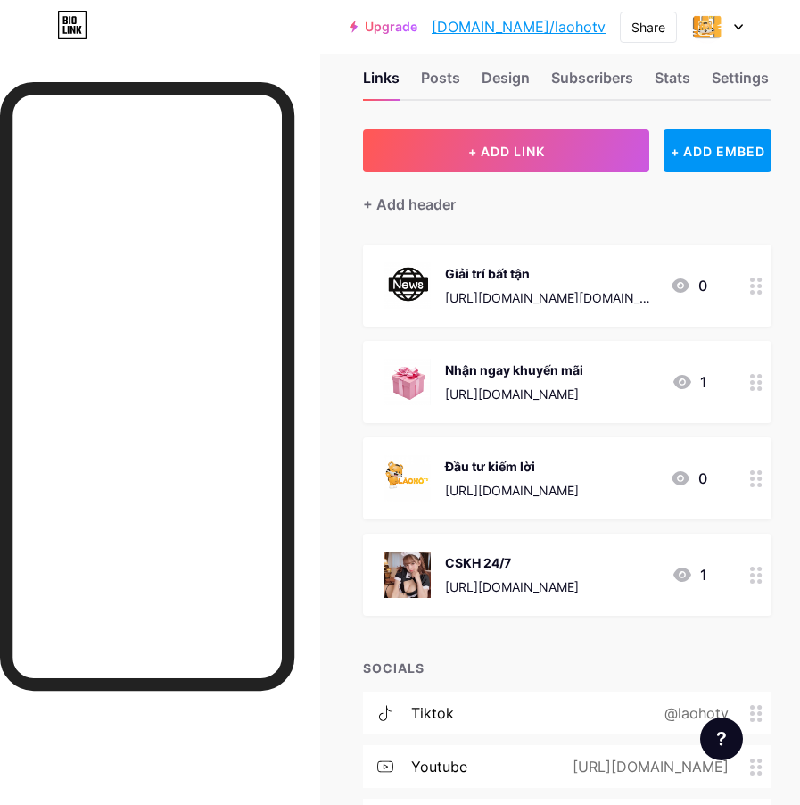 The width and height of the screenshot is (800, 805). I want to click on div: tiktok, so click(433, 713).